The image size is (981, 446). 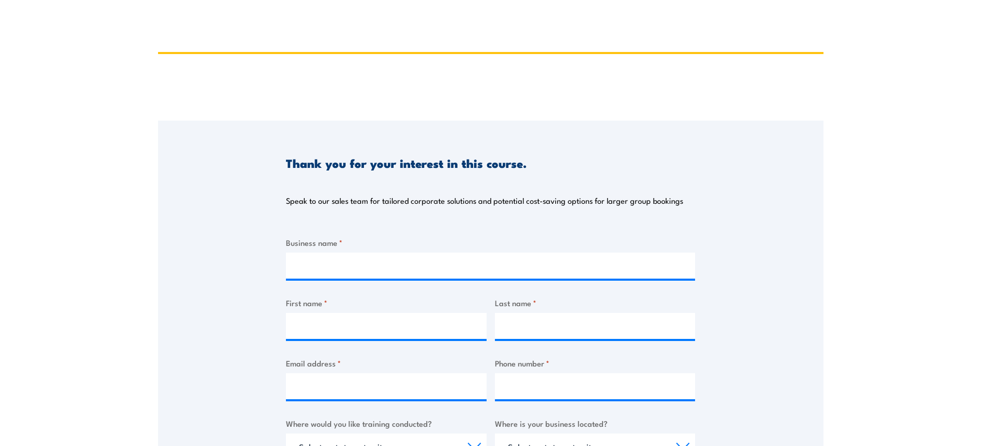 What do you see at coordinates (386, 363) in the screenshot?
I see `label: Email address` at bounding box center [386, 363].